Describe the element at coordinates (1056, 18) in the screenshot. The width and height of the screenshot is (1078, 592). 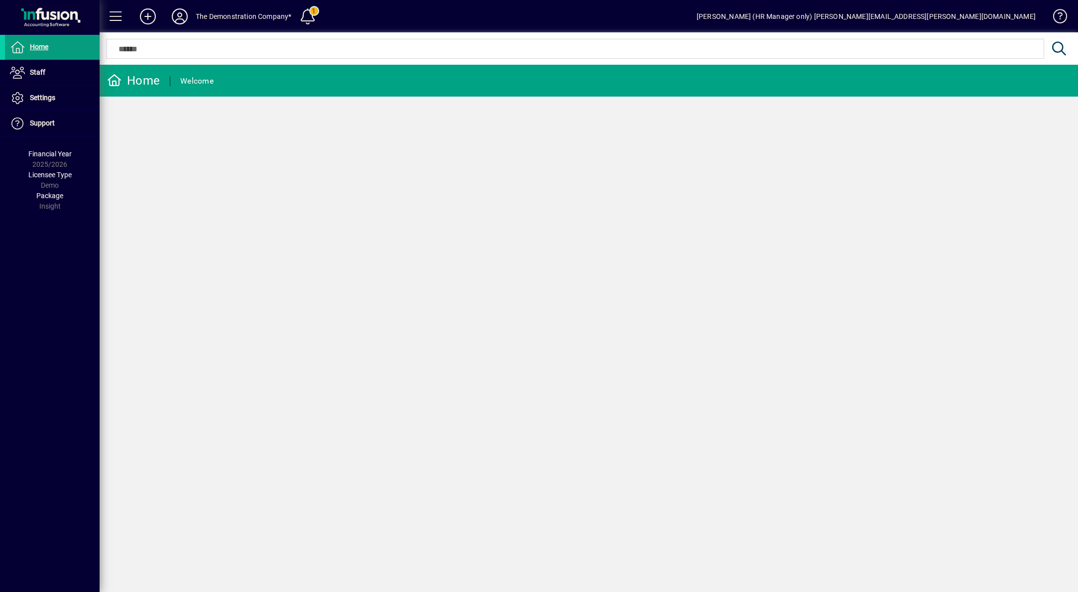
I see `a: Knowledge Base` at that location.